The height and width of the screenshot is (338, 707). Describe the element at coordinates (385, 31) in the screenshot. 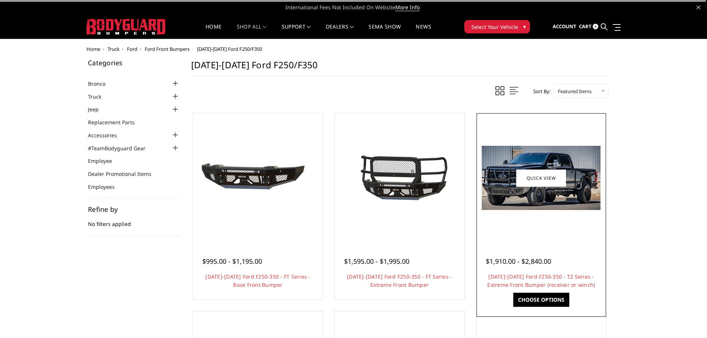

I see `a: SEMA Show` at that location.